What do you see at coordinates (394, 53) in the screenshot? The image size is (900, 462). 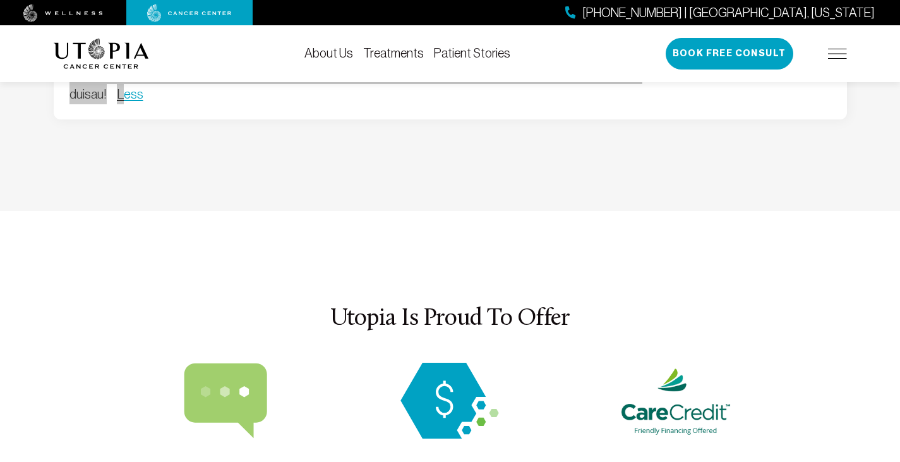 I see `a: Treatments` at bounding box center [394, 53].